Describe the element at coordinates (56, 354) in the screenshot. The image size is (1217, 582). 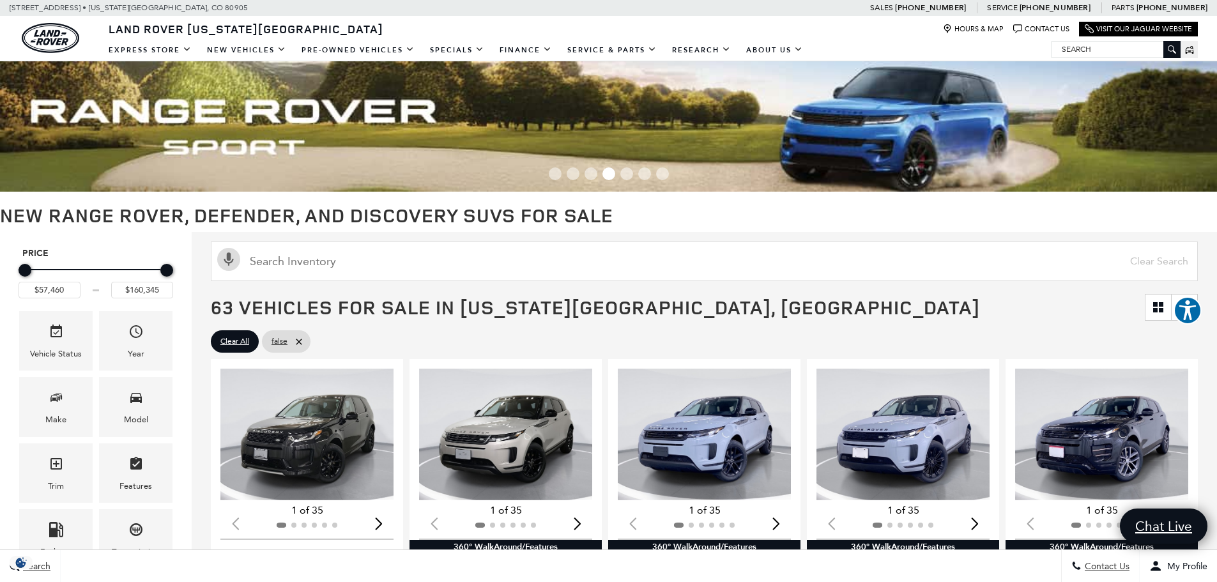
I see `div: Vehicle Status` at that location.